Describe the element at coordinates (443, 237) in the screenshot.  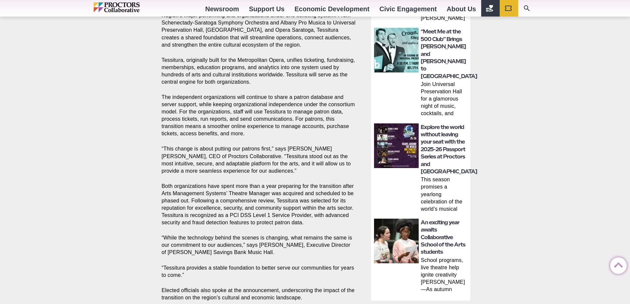
I see `a: An exciting year awaits Collaborative School of the Arts students` at that location.